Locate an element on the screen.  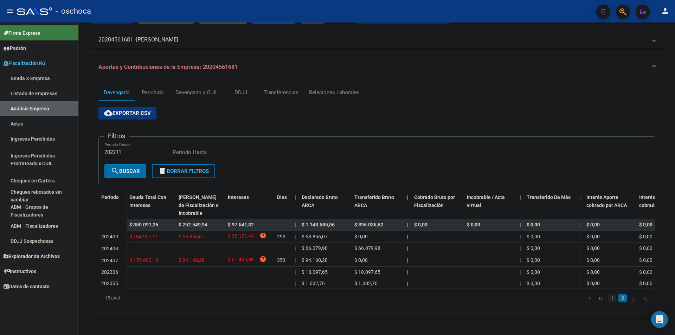
h3: Filtros is located at coordinates (116, 136).